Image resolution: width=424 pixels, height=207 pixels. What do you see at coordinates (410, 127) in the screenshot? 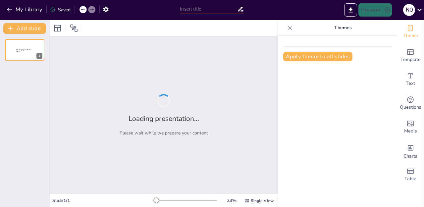
I see `div: Add images, graphics, shapes or video` at bounding box center [410, 127].